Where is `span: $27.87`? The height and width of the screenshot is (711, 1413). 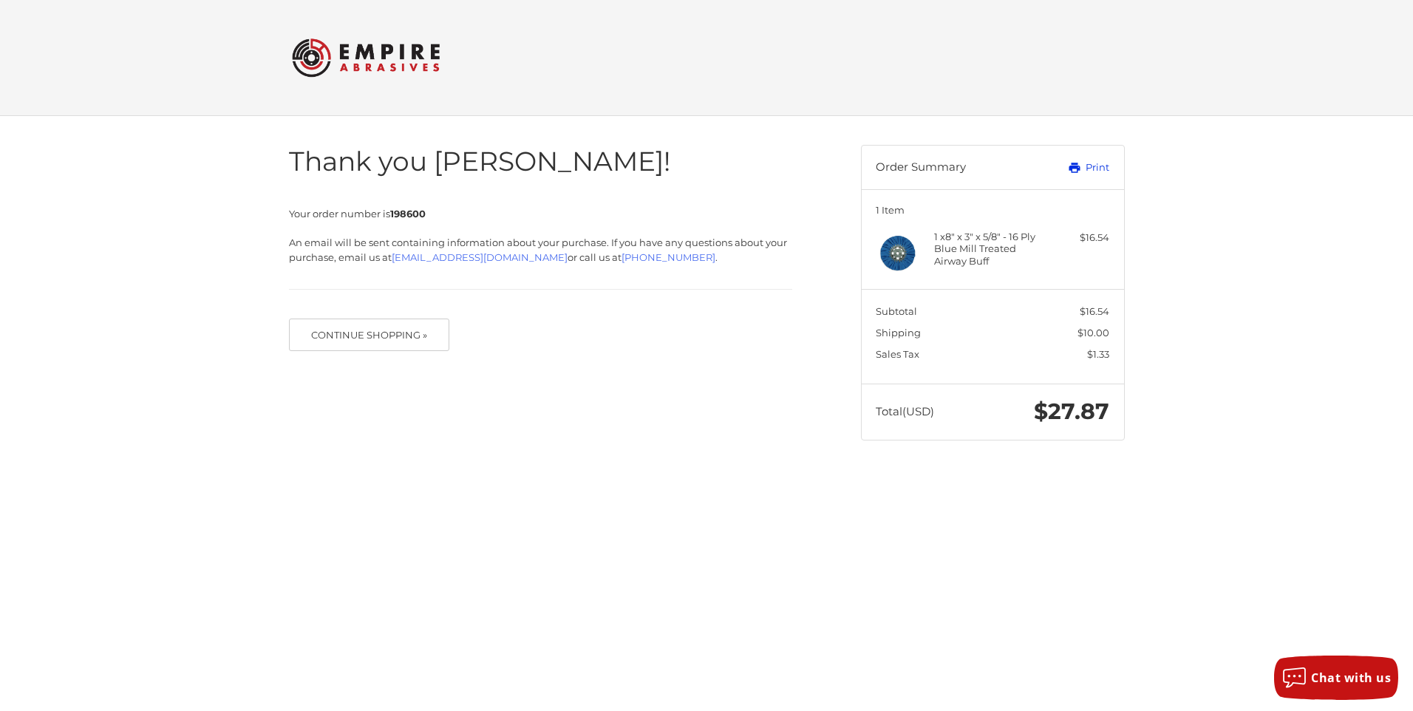 span: $27.87 is located at coordinates (1071, 411).